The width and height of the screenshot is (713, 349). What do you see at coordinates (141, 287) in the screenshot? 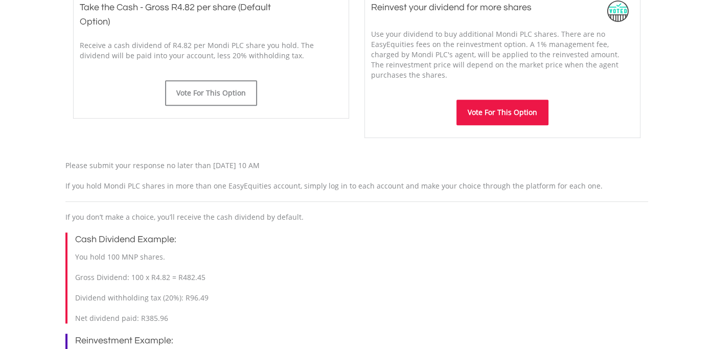
I see `span: You hold 100 MNP shares. Gross Dividend: 100 x R4.82 = R482.45 Dividend withholding tax (20%): R9...` at bounding box center [141, 287].